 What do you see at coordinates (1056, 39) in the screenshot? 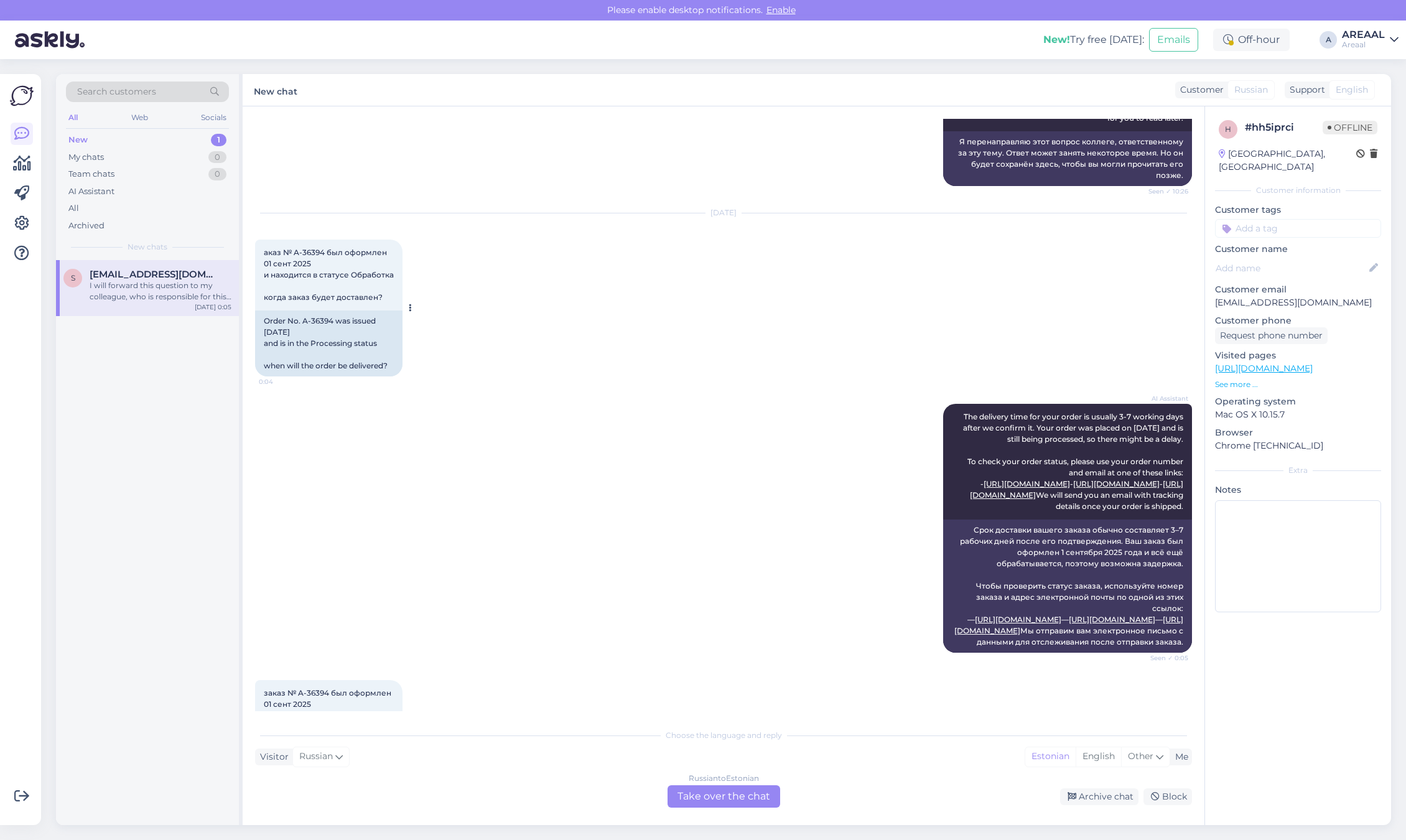
I see `b: New!` at bounding box center [1056, 39].